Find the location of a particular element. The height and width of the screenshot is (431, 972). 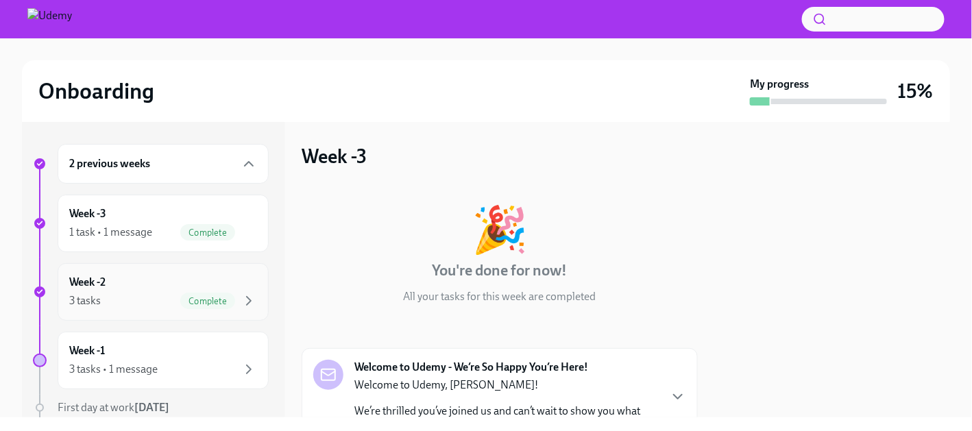

strong: Welcome to Udemy - We’re So Happy You’re Here! is located at coordinates (471, 367).